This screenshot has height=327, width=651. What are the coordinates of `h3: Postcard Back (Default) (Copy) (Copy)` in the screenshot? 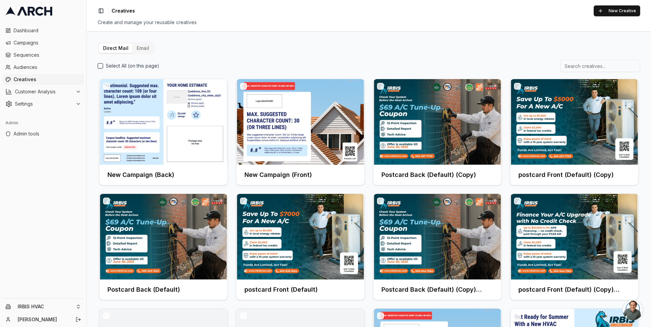 It's located at (438, 289).